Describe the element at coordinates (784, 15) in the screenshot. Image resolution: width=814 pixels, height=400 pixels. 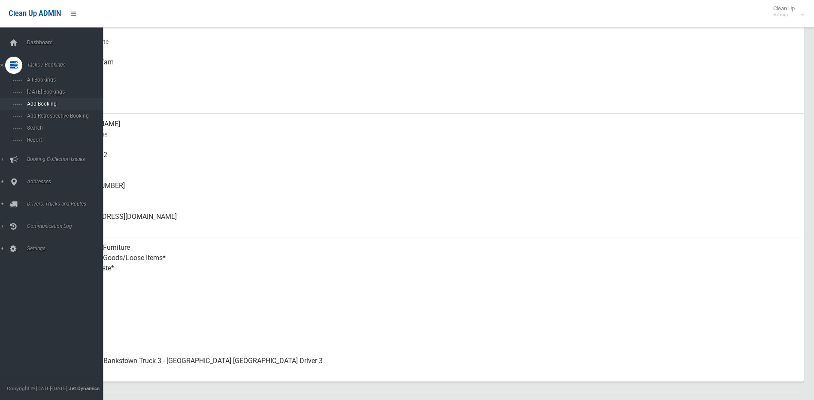
I see `small: Admin` at that location.